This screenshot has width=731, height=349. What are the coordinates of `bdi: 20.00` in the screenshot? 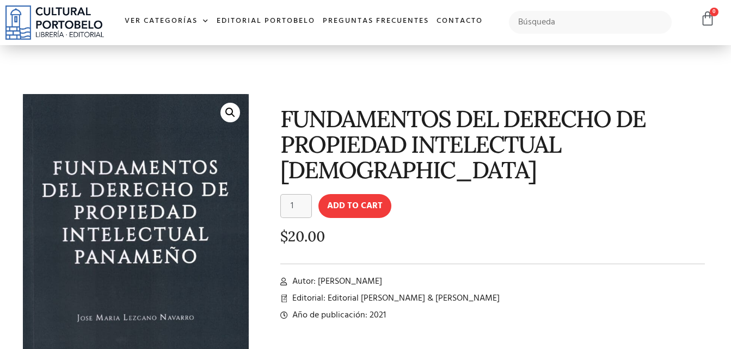 It's located at (303, 236).